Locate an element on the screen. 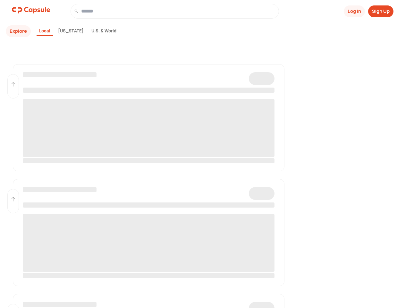  div: Local is located at coordinates (45, 31).